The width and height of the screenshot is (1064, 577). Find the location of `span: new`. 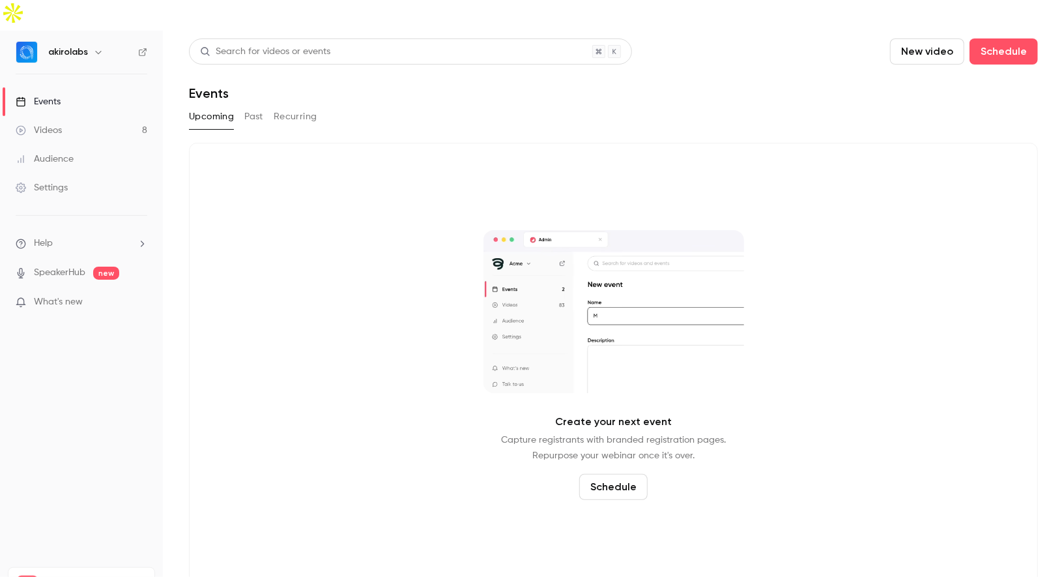

span: new is located at coordinates (106, 273).